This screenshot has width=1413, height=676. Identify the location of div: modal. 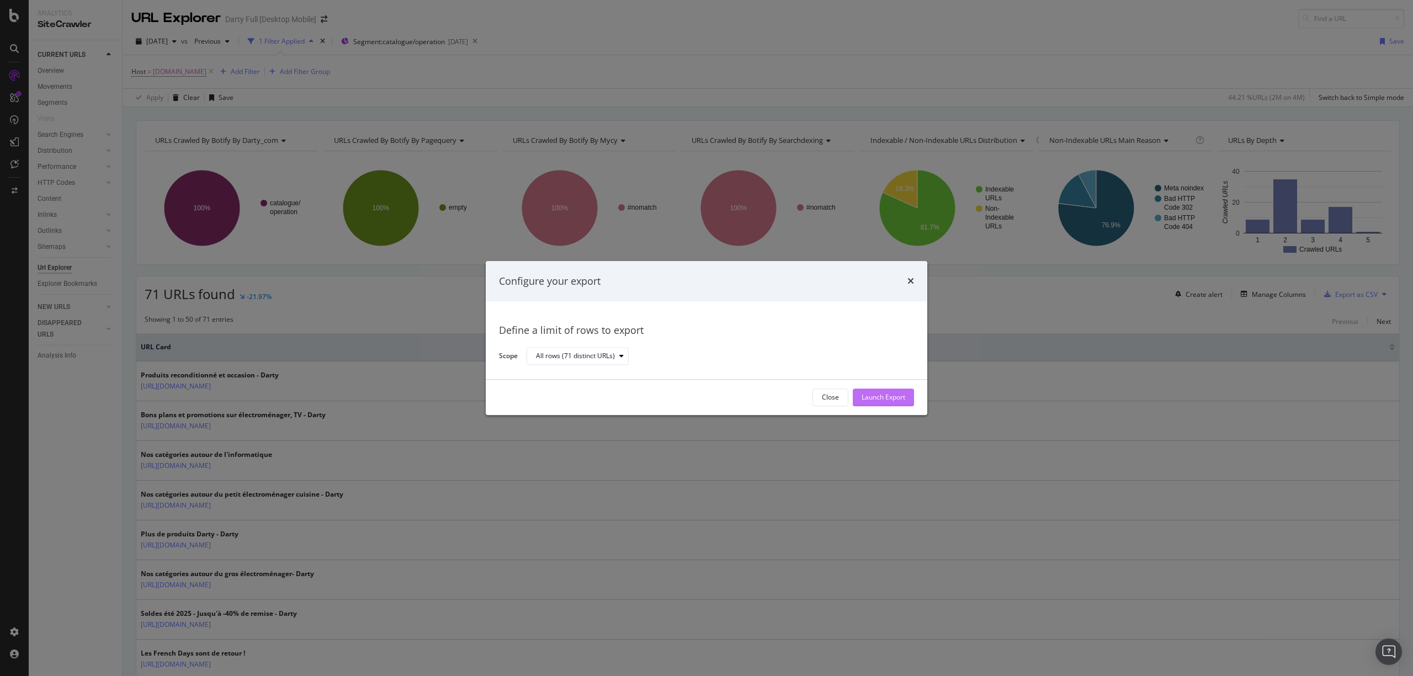
(707, 338).